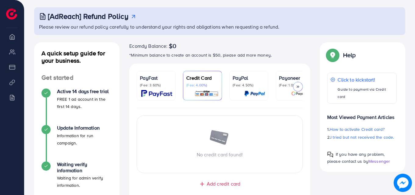 The width and height of the screenshot is (415, 195). Describe the element at coordinates (84, 140) in the screenshot. I see `p: Information for run campaign.` at that location.